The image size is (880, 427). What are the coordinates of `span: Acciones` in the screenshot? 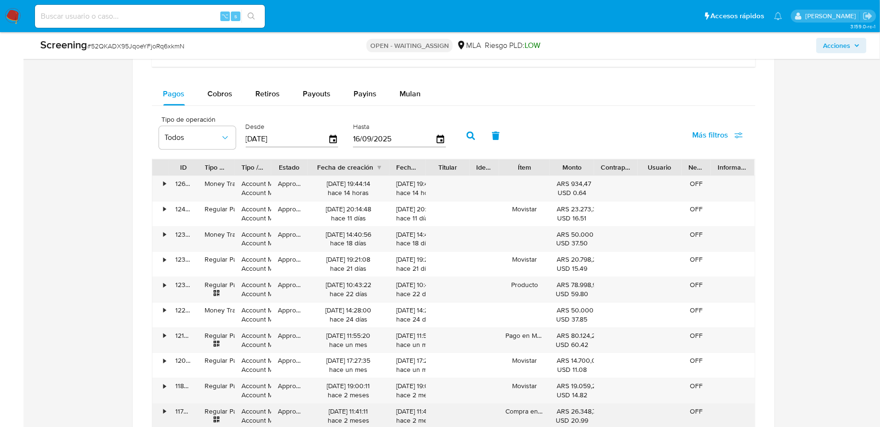 It's located at (837, 46).